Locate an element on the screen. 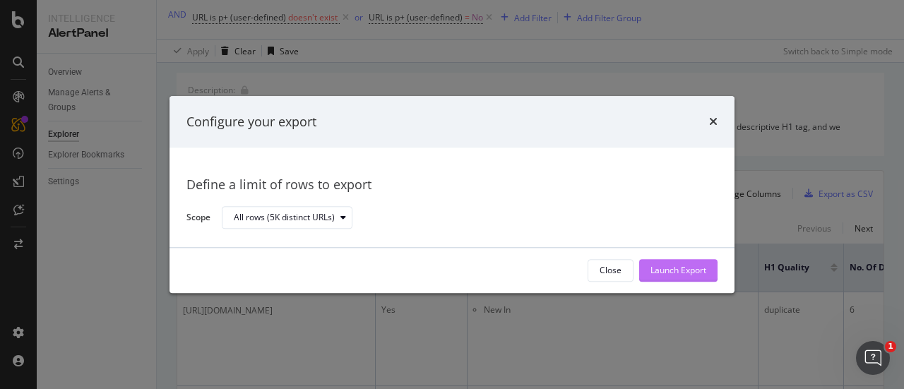  button: Launch Export is located at coordinates (678, 270).